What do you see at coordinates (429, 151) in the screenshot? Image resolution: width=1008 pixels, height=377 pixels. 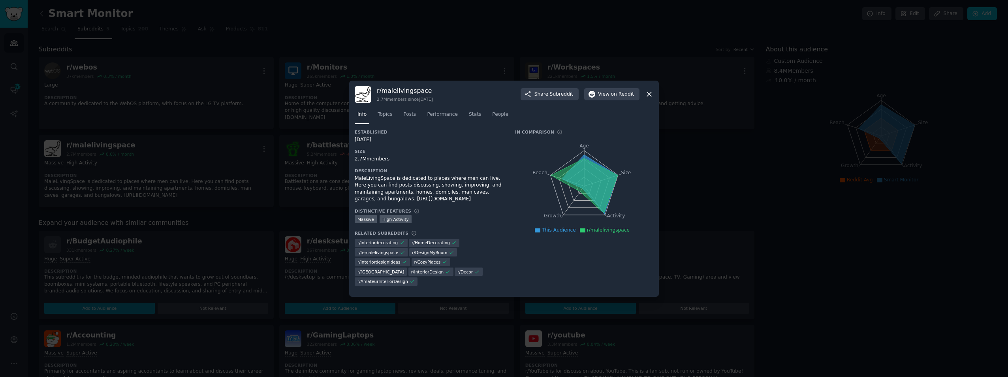 I see `h3: Size` at bounding box center [429, 151].